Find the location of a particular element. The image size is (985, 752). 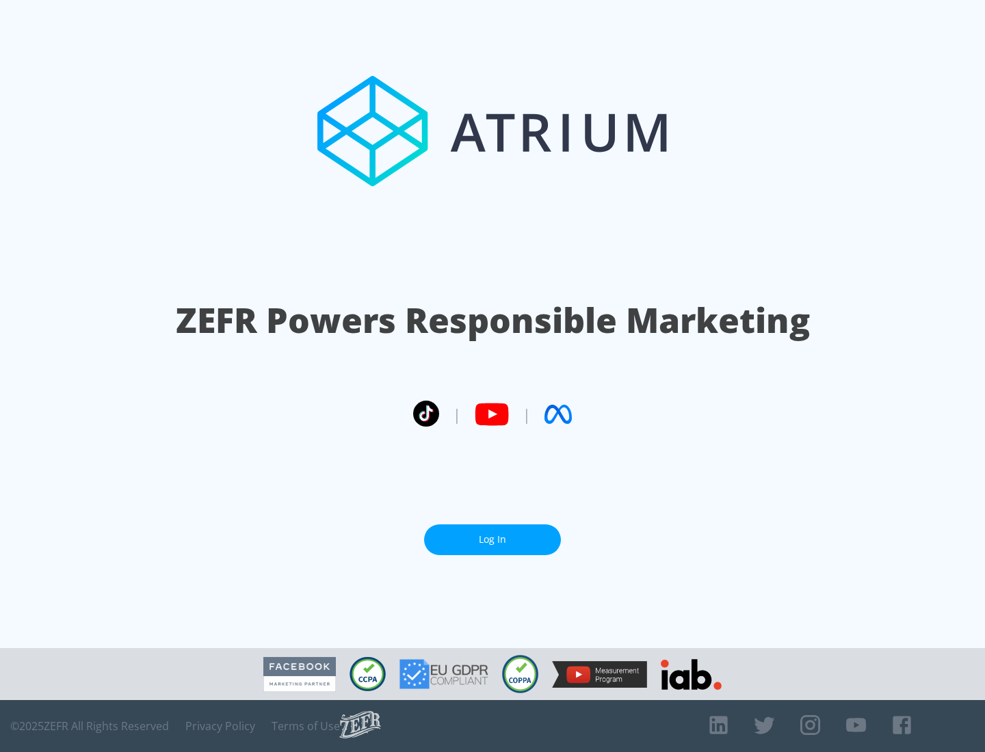

img: IAB is located at coordinates (691, 674).